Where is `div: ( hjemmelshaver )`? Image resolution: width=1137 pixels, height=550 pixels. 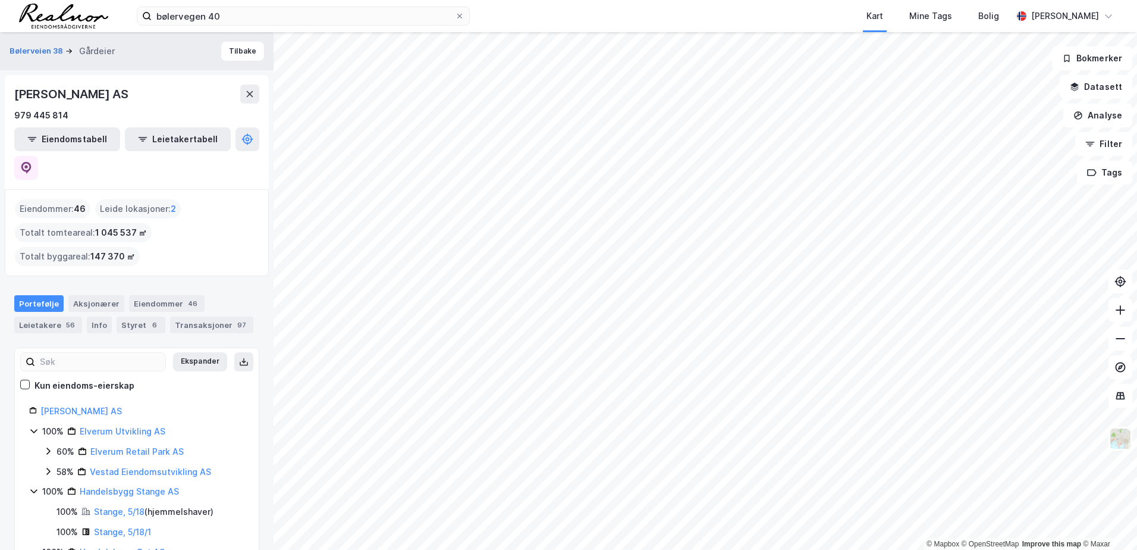 div: ( hjemmelshaver ) is located at coordinates (153, 512).